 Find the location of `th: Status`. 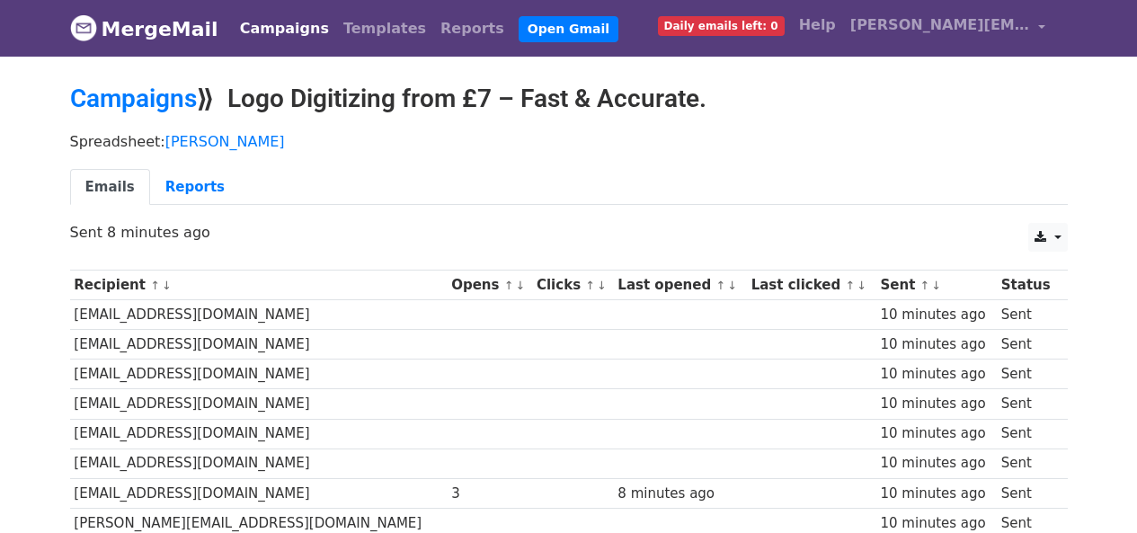

th: Status is located at coordinates (1027, 285).